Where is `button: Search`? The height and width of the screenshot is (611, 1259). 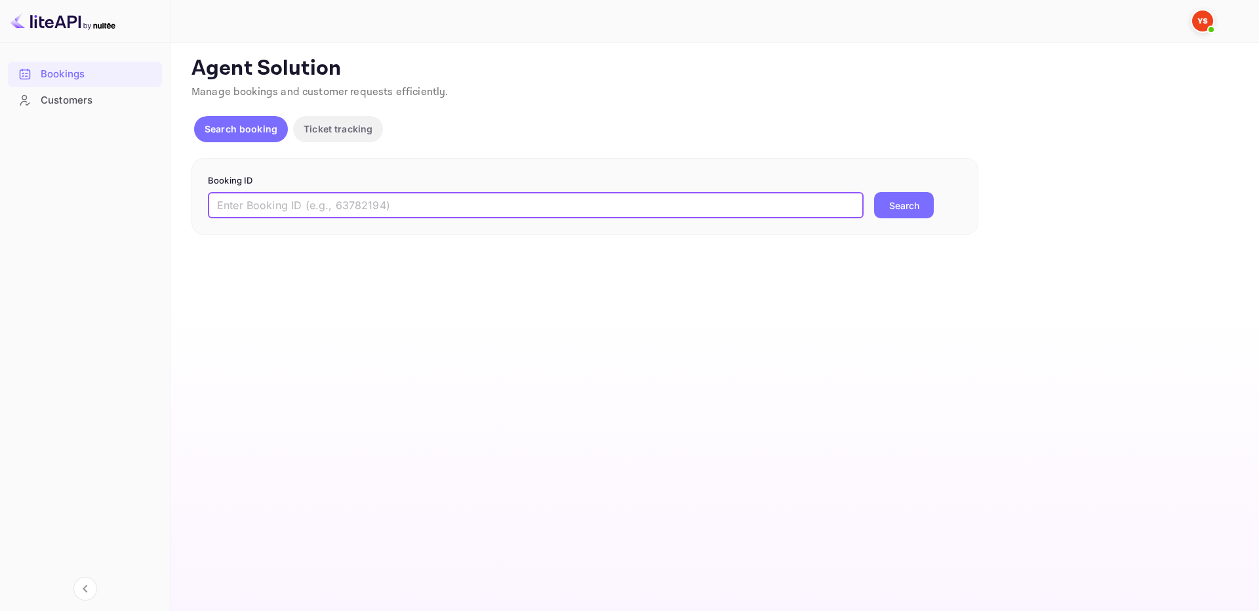 button: Search is located at coordinates (904, 205).